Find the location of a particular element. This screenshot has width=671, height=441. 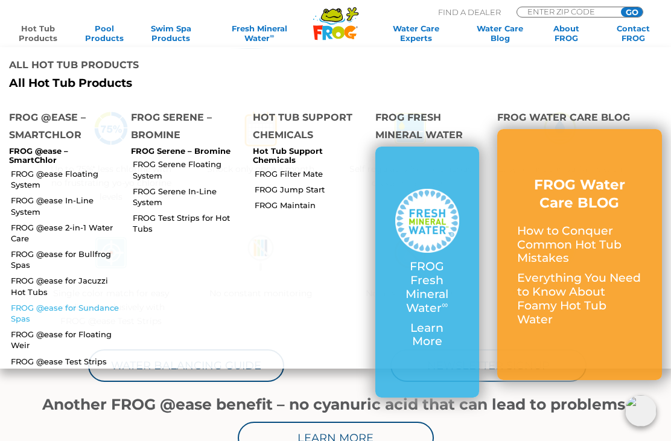

p: How to Conquer Common Hot Tub Mistakes is located at coordinates (579, 245).